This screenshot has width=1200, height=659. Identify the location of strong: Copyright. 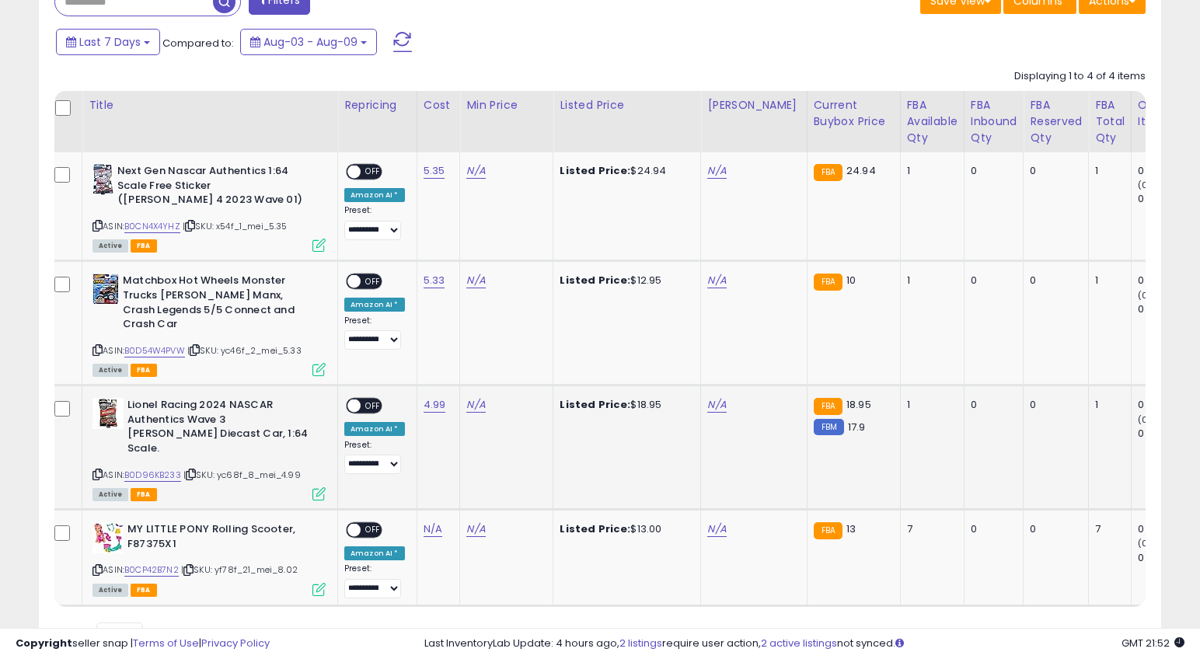
(44, 643).